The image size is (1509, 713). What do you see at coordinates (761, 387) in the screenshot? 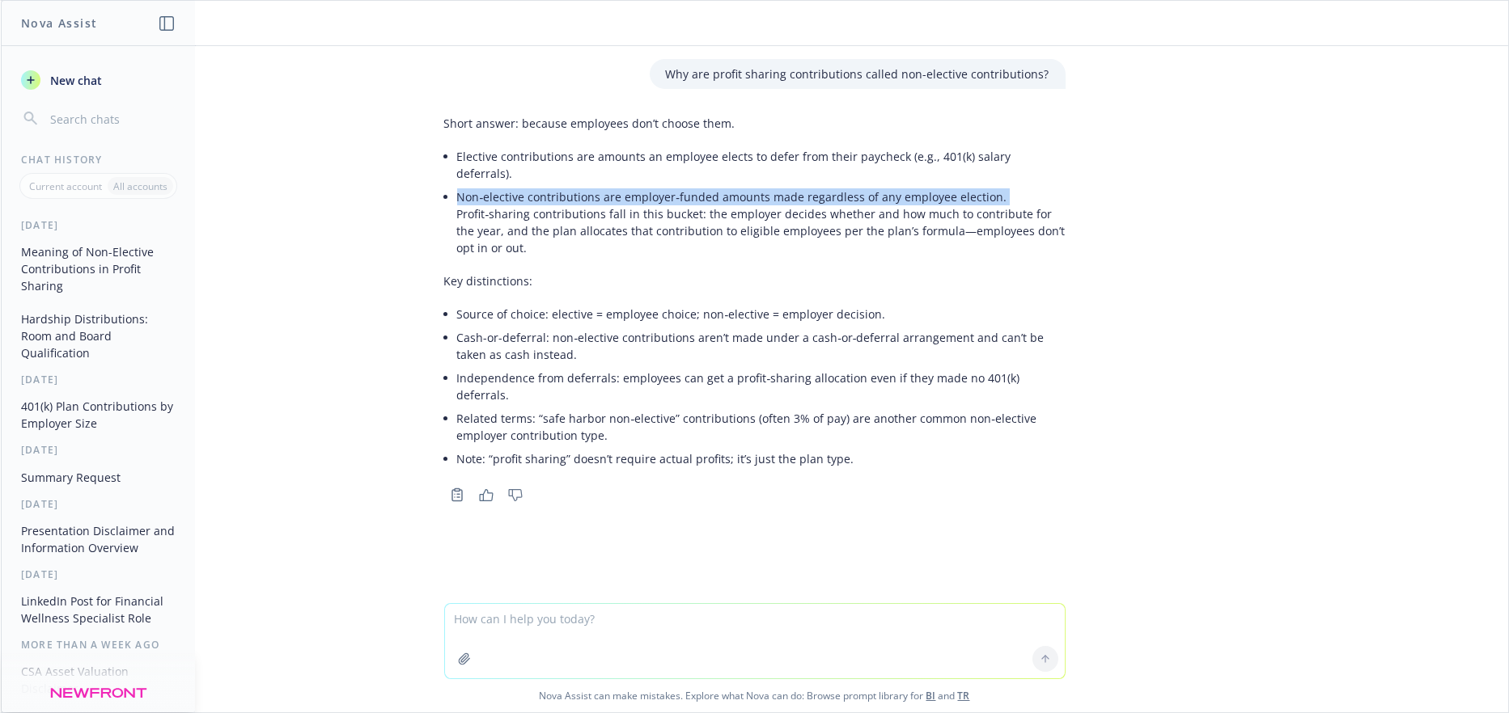
I see `li: Independence from deferrals: employees can get a profit‑sharing allocation even if they made no 4...` at bounding box center [761, 387].